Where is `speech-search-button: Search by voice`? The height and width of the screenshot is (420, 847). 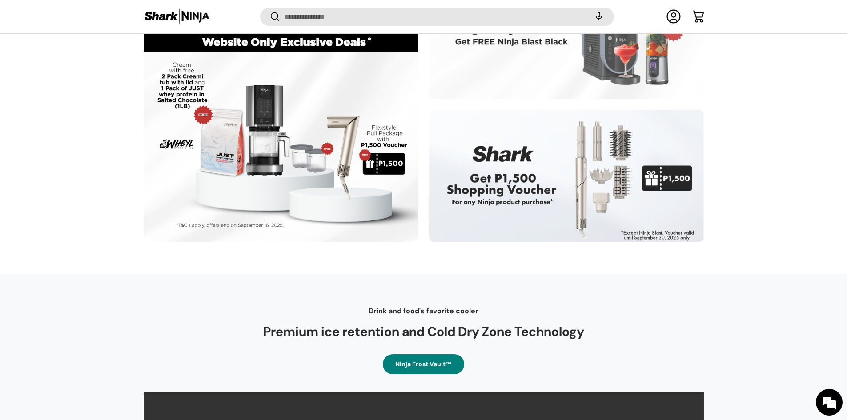
speech-search-button: Search by voice is located at coordinates (599, 17).